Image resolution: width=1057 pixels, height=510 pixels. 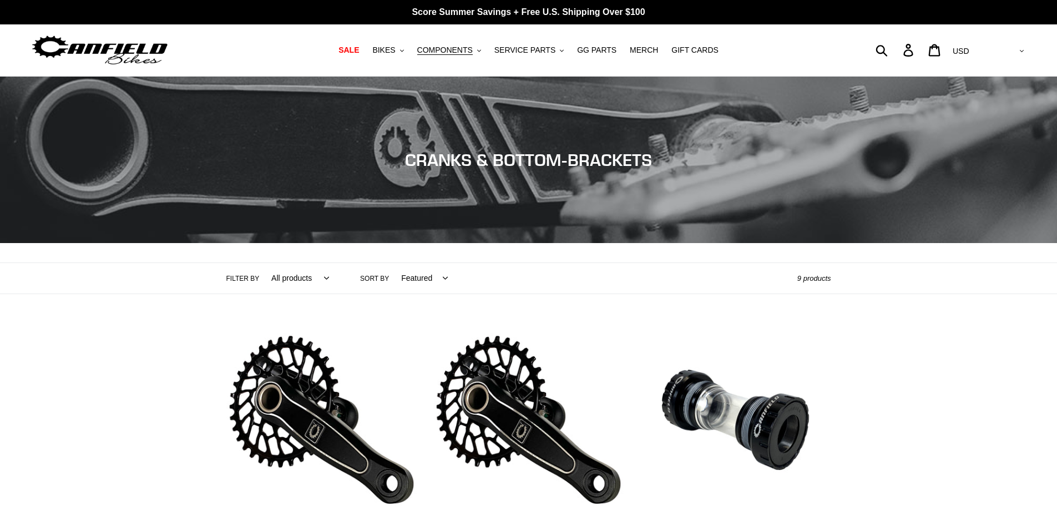 I want to click on span: SERVICE PARTS, so click(x=525, y=50).